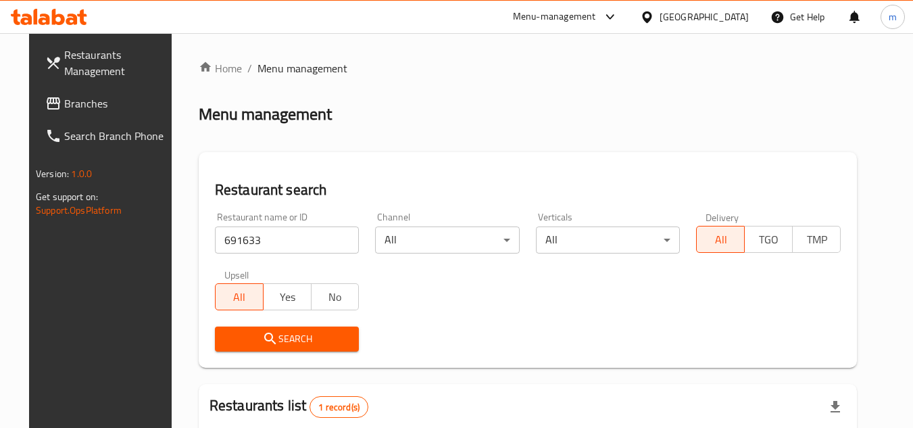  What do you see at coordinates (302, 68) in the screenshot?
I see `span: Menu management` at bounding box center [302, 68].